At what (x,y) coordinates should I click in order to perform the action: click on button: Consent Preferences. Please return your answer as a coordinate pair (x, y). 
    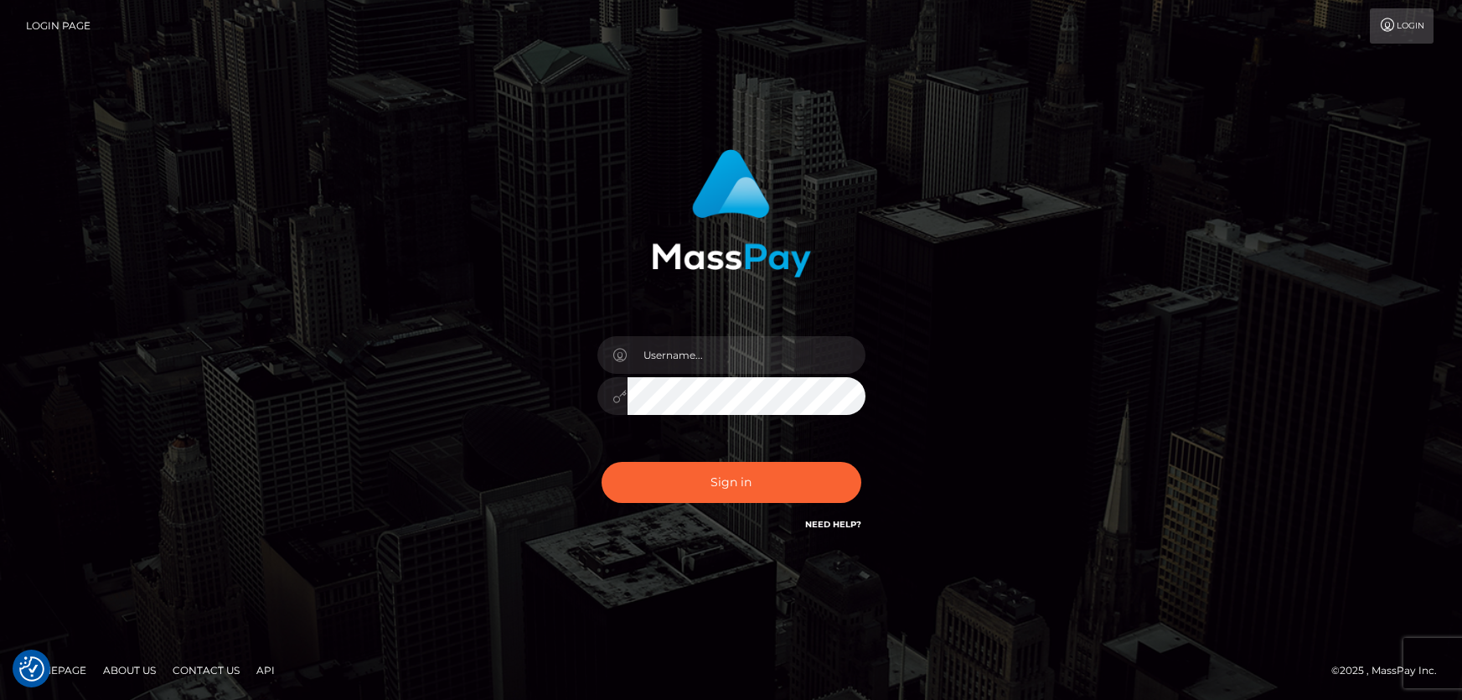
    Looking at the image, I should click on (32, 669).